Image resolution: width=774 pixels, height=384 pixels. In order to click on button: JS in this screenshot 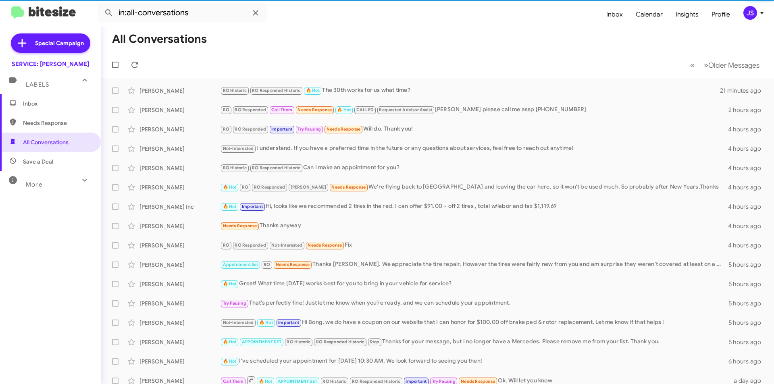, I will do `click(751, 13)`.